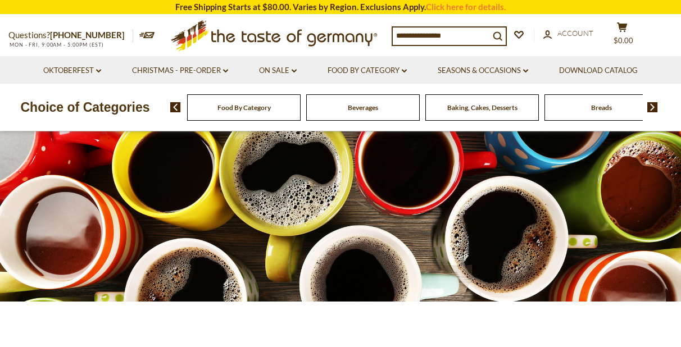 Image resolution: width=681 pixels, height=347 pixels. I want to click on a: Account, so click(568, 34).